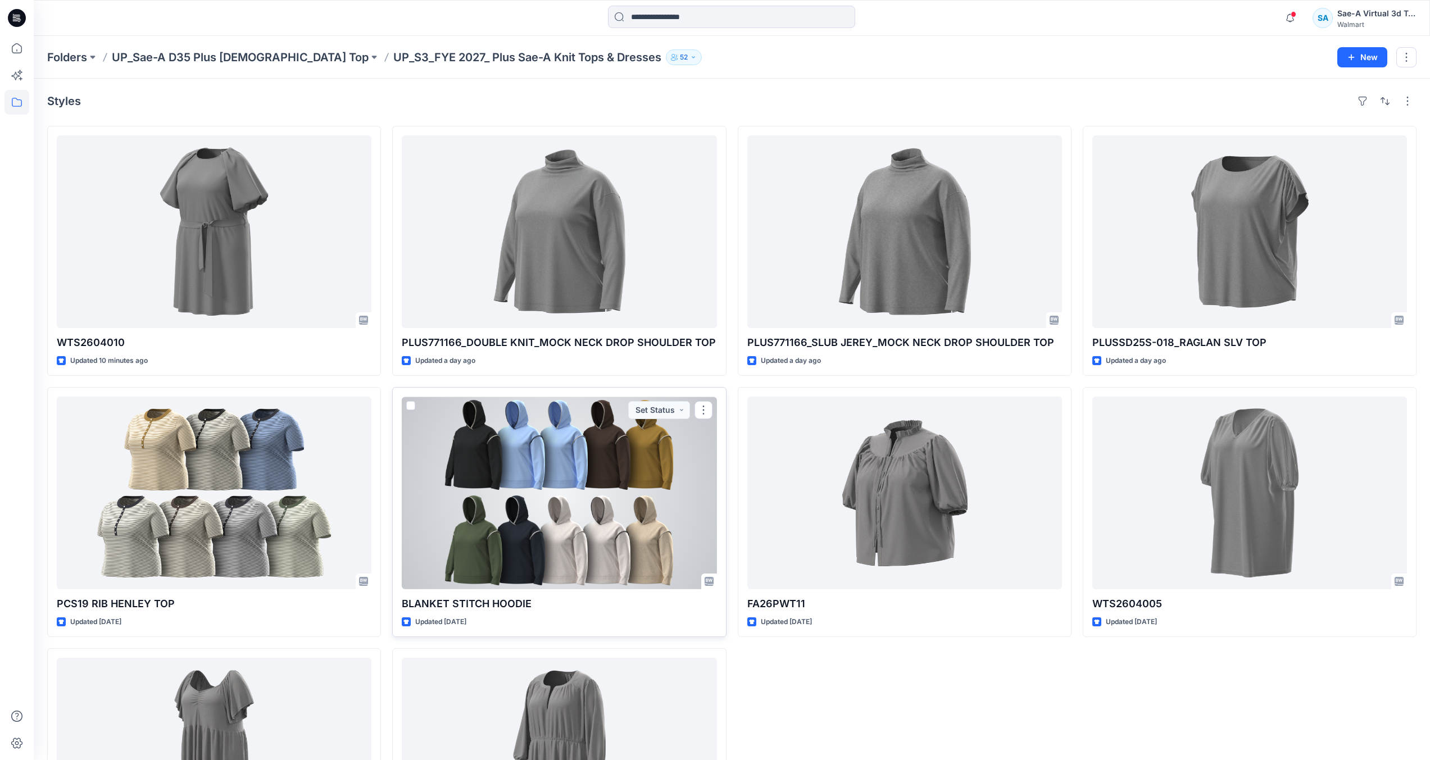  Describe the element at coordinates (1377, 13) in the screenshot. I see `div: Sae-A Virtual 3d Team` at that location.